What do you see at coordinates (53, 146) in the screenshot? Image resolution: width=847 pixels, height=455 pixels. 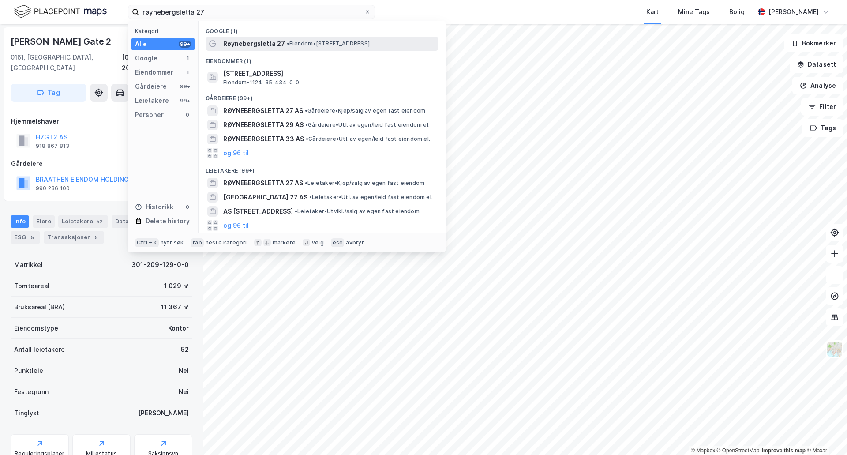 I see `div: 918 867 813` at bounding box center [53, 146].